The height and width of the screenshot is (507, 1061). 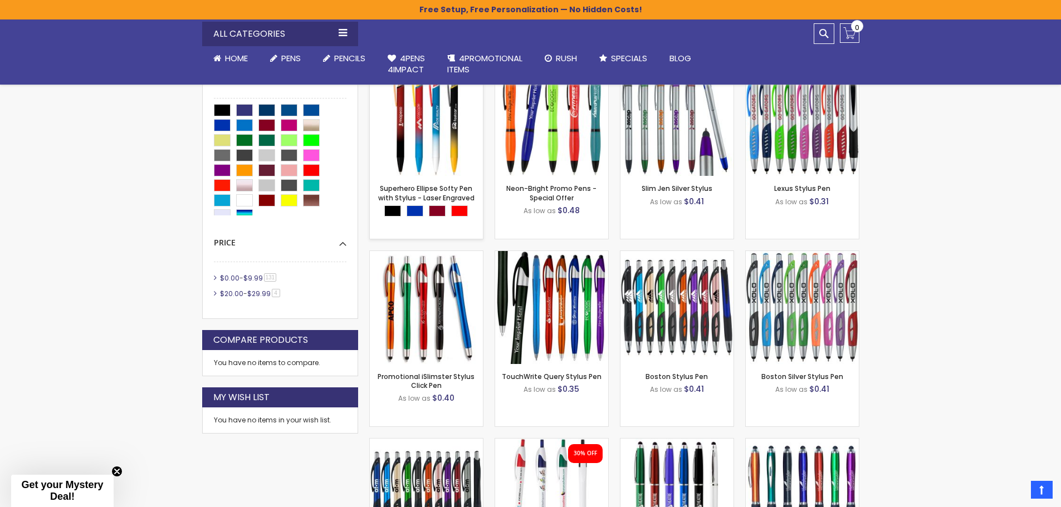 I want to click on a: Slim Jen Silver Stylus, so click(x=677, y=188).